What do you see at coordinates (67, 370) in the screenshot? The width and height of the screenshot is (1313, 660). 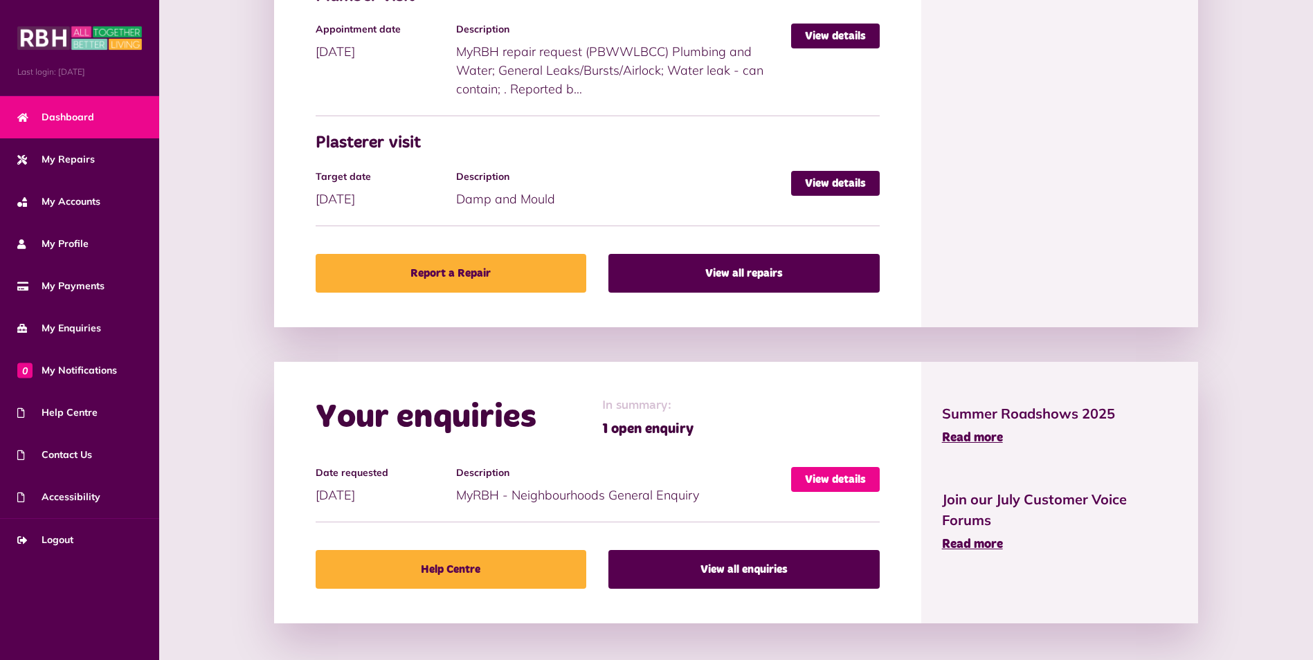 I see `span: My Notifications` at bounding box center [67, 370].